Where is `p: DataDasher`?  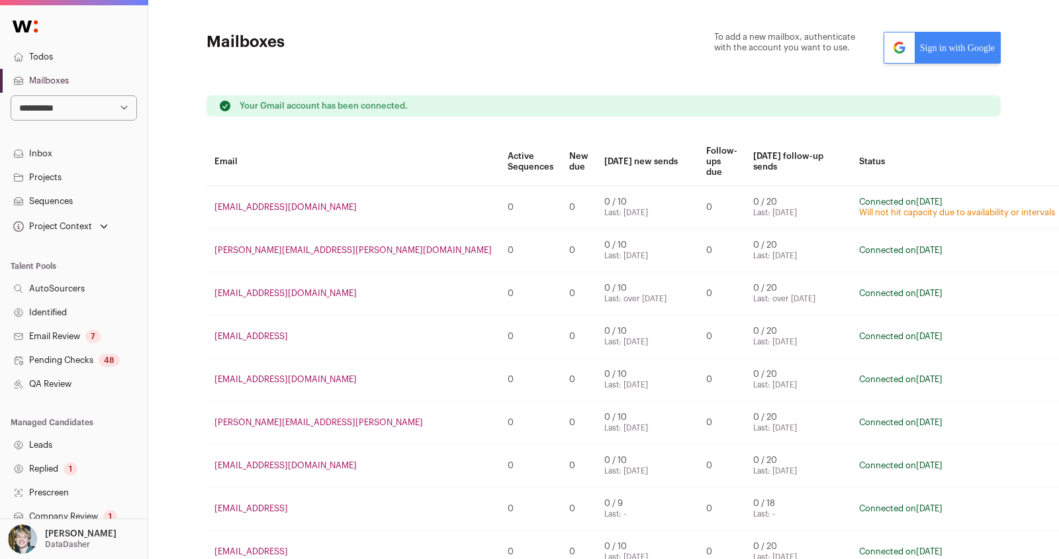
p: DataDasher is located at coordinates (68, 544).